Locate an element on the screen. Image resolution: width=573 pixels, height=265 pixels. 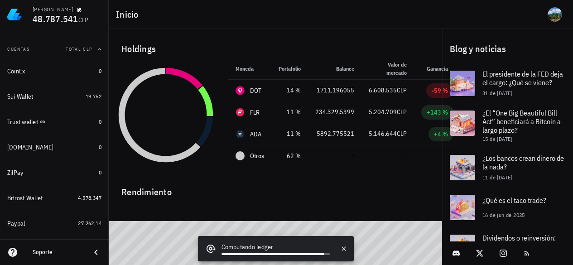
div: +143 % is located at coordinates (437, 112).